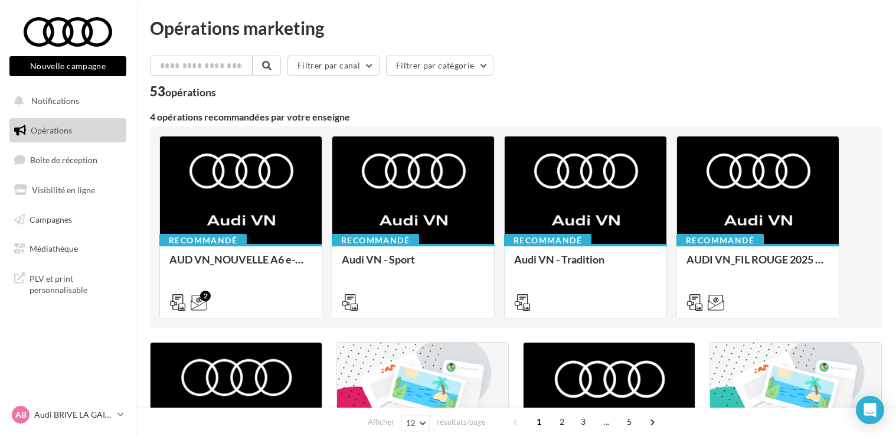  I want to click on div: Audi VN - Sport, so click(413, 265).